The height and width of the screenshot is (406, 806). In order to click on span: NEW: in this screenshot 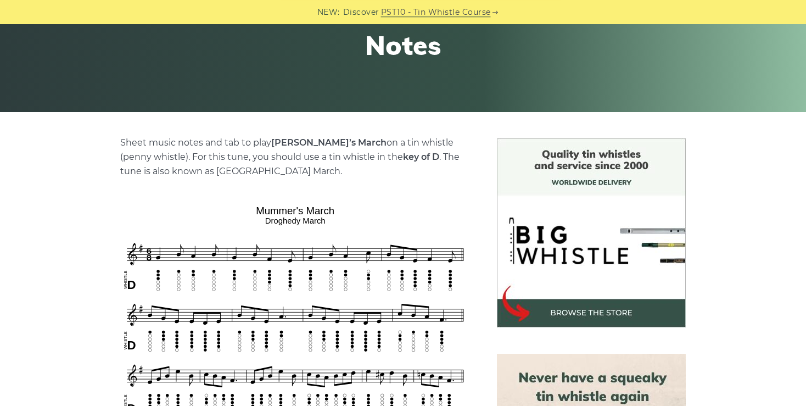, I will do `click(329, 12)`.